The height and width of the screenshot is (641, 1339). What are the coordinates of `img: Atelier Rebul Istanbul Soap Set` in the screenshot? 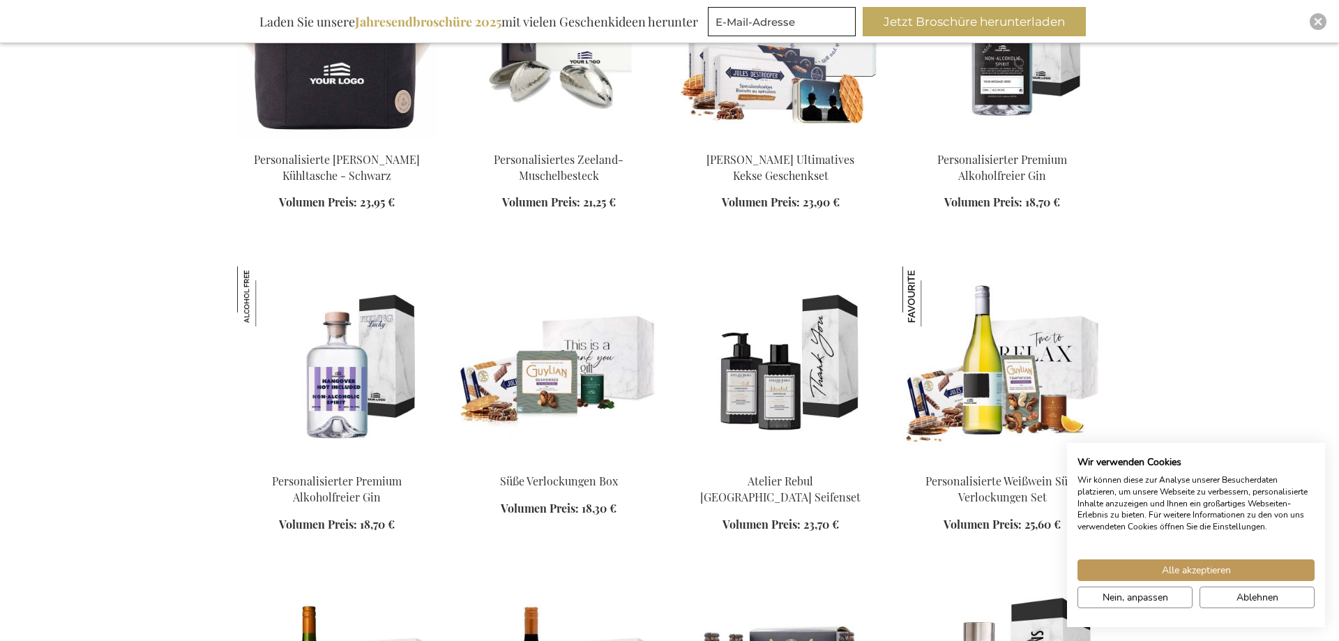 It's located at (780, 364).